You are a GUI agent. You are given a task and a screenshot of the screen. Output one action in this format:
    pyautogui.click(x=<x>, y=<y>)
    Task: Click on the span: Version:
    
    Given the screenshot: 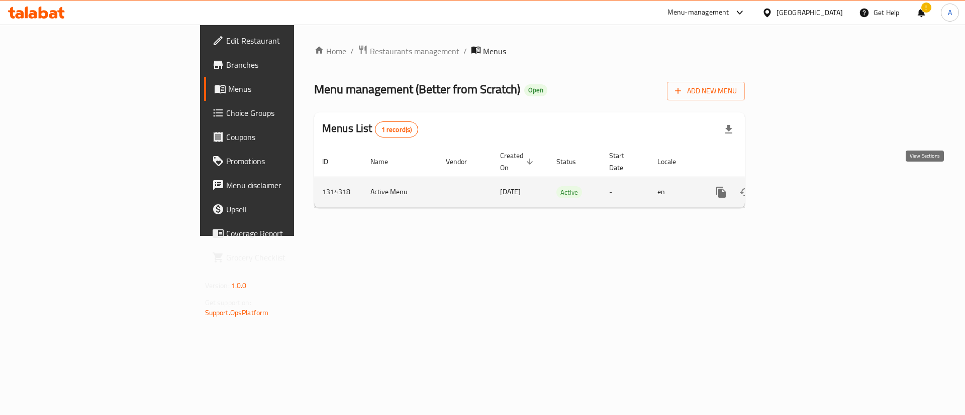 What is the action you would take?
    pyautogui.click(x=217, y=286)
    